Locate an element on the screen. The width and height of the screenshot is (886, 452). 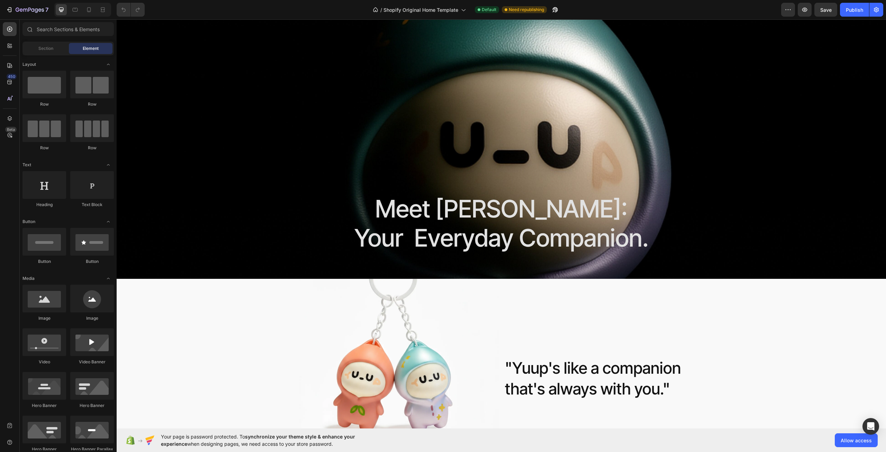
div: Beta is located at coordinates (11, 129).